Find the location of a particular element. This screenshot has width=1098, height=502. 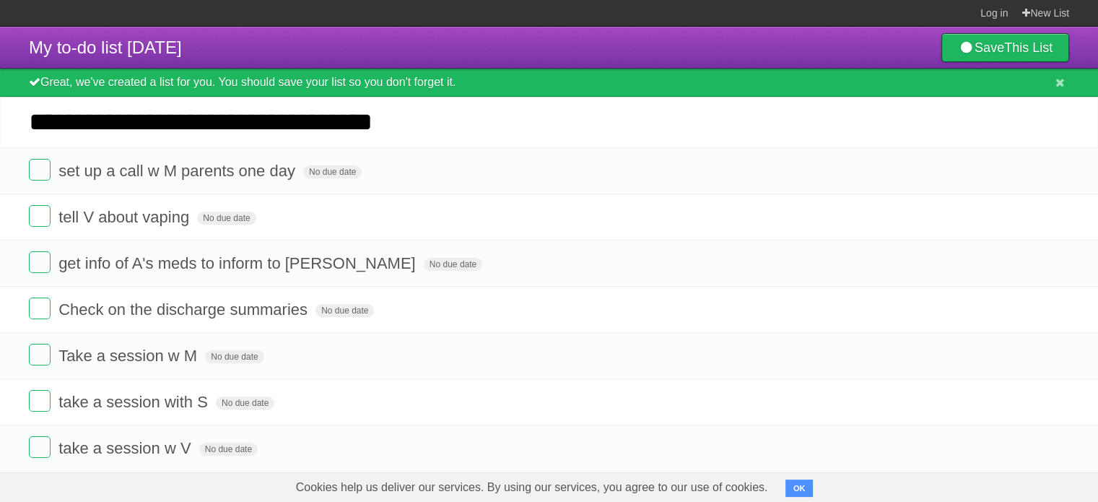

span: set up a call w M parents one day is located at coordinates (178, 170).